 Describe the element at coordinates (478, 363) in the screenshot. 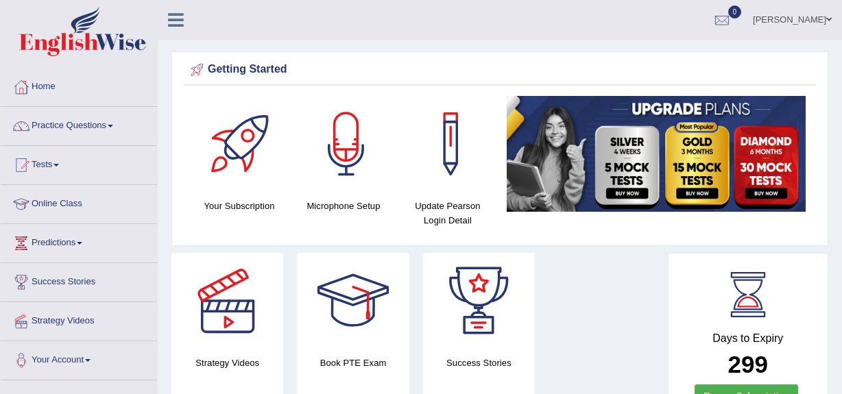

I see `h4: Success Stories` at that location.